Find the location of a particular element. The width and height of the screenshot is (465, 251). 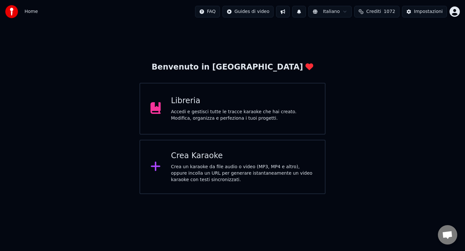

span: Crediti is located at coordinates (374, 12).